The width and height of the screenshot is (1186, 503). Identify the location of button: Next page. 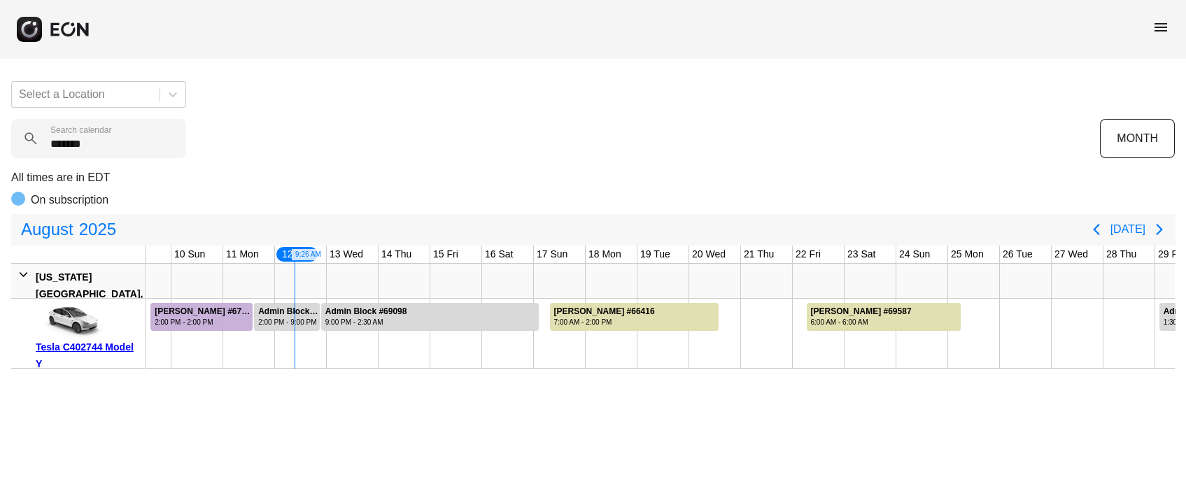
(1159, 229).